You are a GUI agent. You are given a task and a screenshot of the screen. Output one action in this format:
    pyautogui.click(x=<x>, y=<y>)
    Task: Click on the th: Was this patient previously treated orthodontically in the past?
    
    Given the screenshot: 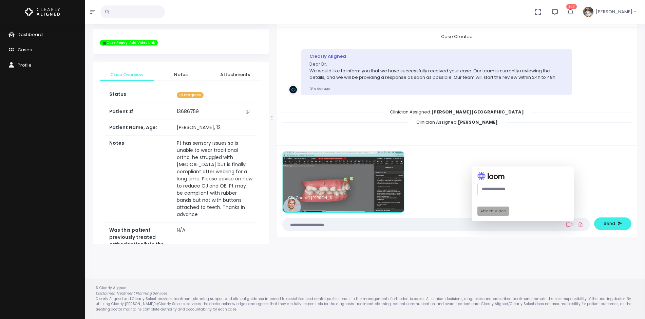 What is the action you would take?
    pyautogui.click(x=139, y=241)
    